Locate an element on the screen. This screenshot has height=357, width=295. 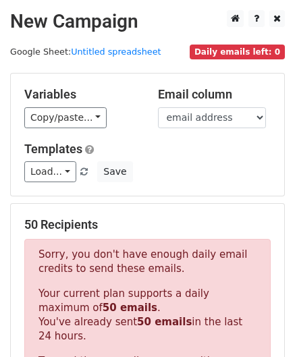
button: Save is located at coordinates (115, 171).